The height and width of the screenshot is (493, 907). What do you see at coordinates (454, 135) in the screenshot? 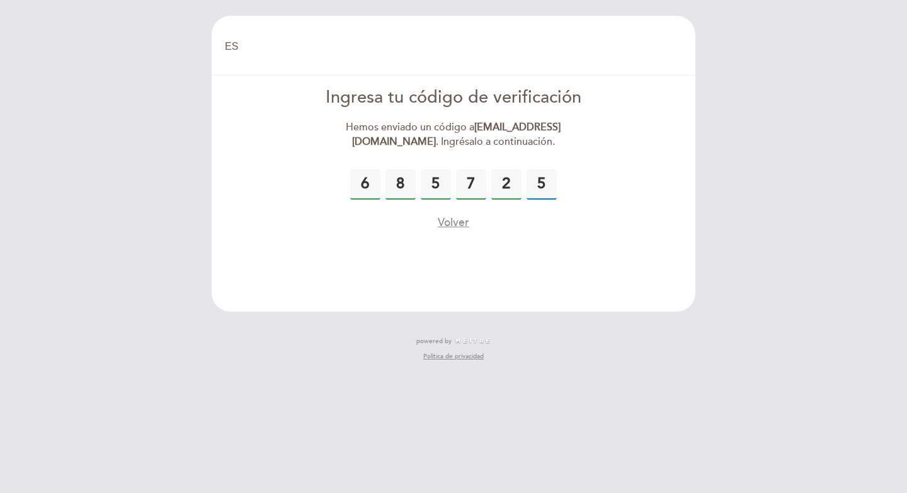
I see `div: Hemos enviado un código a . Ingrésalo a continuación.` at bounding box center [454, 135].